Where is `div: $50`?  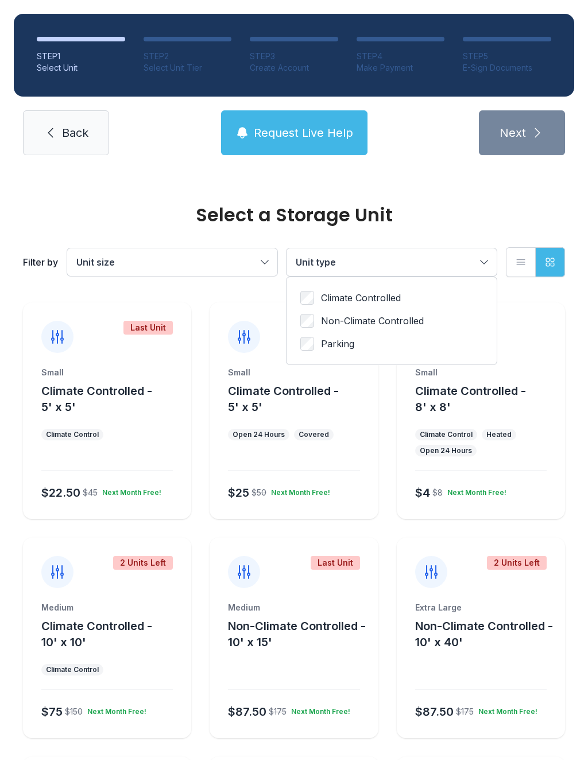
div: $50 is located at coordinates (259, 492).